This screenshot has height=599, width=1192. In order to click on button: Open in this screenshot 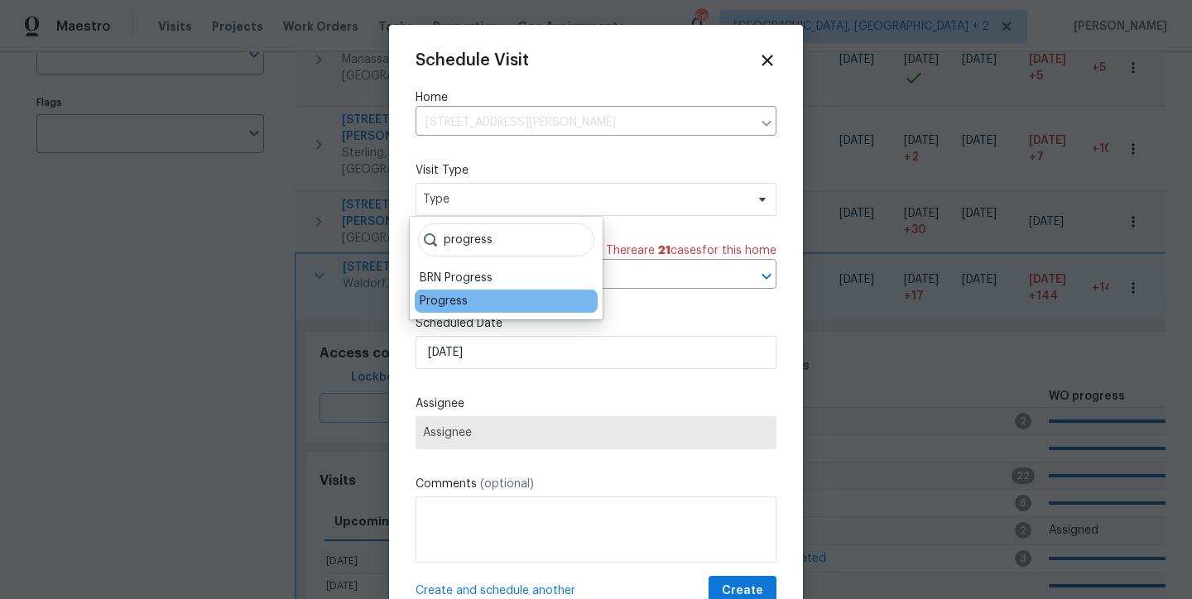, I will do `click(766, 276)`.